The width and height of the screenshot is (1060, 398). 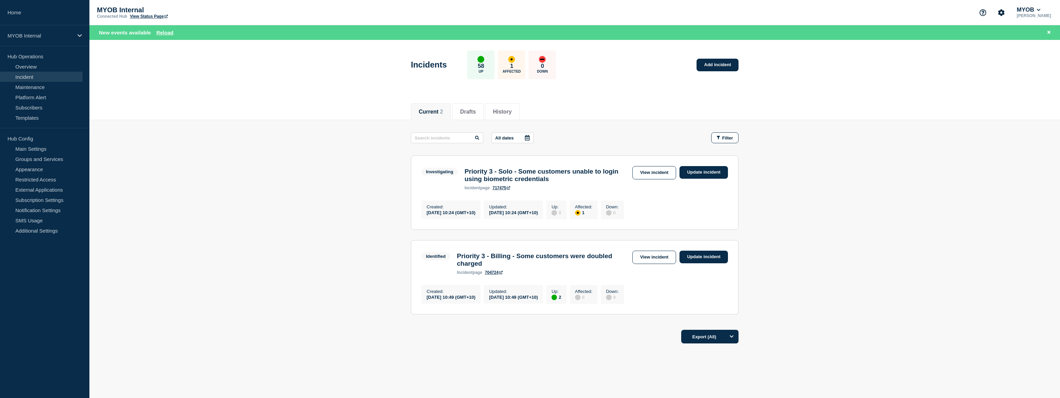 I want to click on p: 0, so click(x=542, y=66).